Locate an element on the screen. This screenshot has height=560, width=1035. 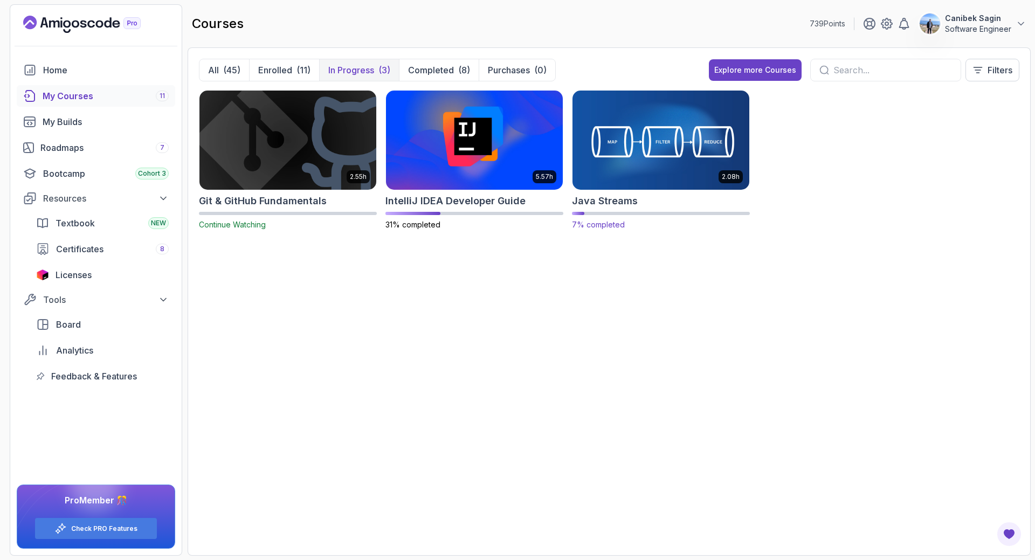
div: (11) is located at coordinates (303, 70).